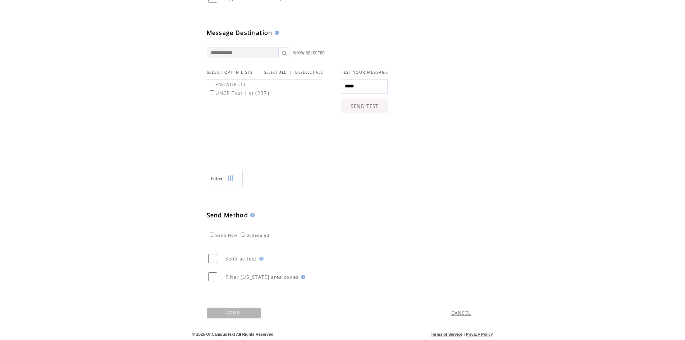 Image resolution: width=685 pixels, height=340 pixels. What do you see at coordinates (239, 93) in the screenshot?
I see `label: UNCP Text List (237)` at bounding box center [239, 93].